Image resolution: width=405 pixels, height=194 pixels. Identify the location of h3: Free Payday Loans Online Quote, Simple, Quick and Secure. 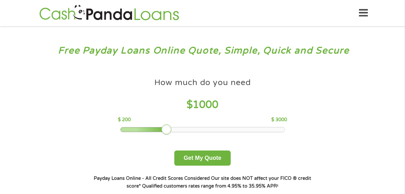
(202, 51).